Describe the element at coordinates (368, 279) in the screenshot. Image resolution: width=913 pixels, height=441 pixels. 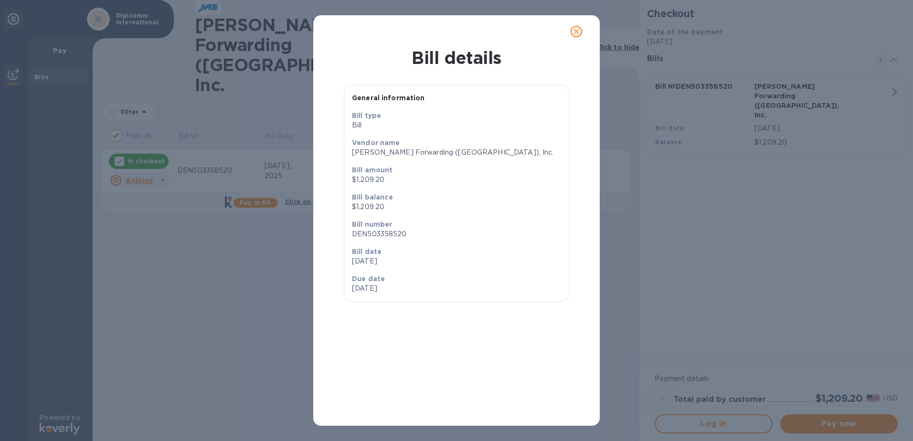
I see `b: Due date` at that location.